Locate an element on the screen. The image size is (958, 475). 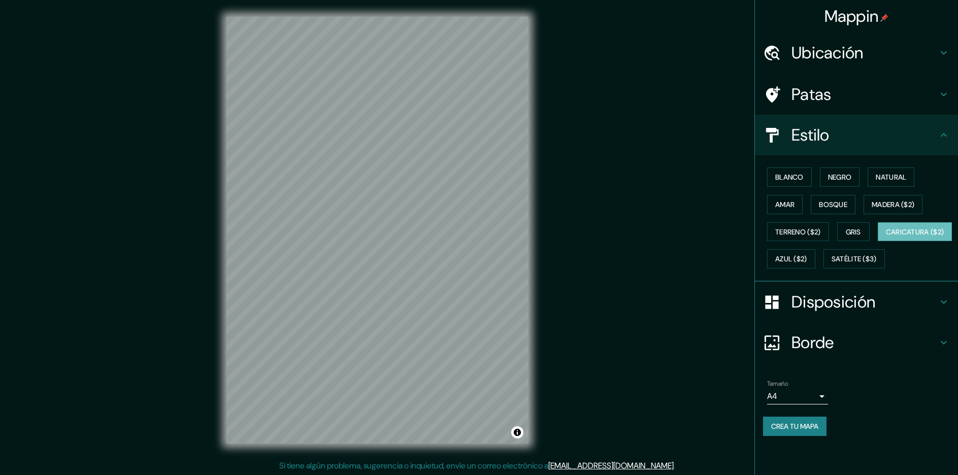
button: Caricatura ($2) is located at coordinates (915, 232).